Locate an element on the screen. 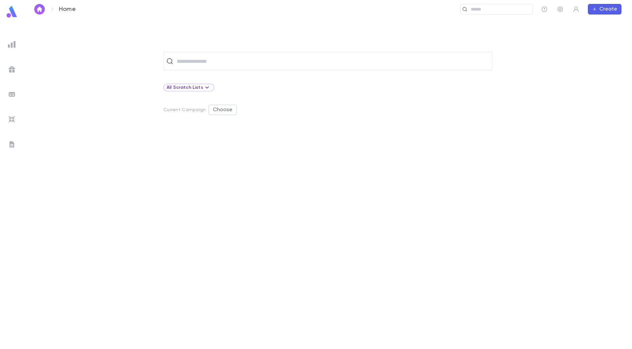 The width and height of the screenshot is (632, 349). img: reports_grey.c525e4749d1bce6a11f5fe2a8de1b229.svg is located at coordinates (12, 44).